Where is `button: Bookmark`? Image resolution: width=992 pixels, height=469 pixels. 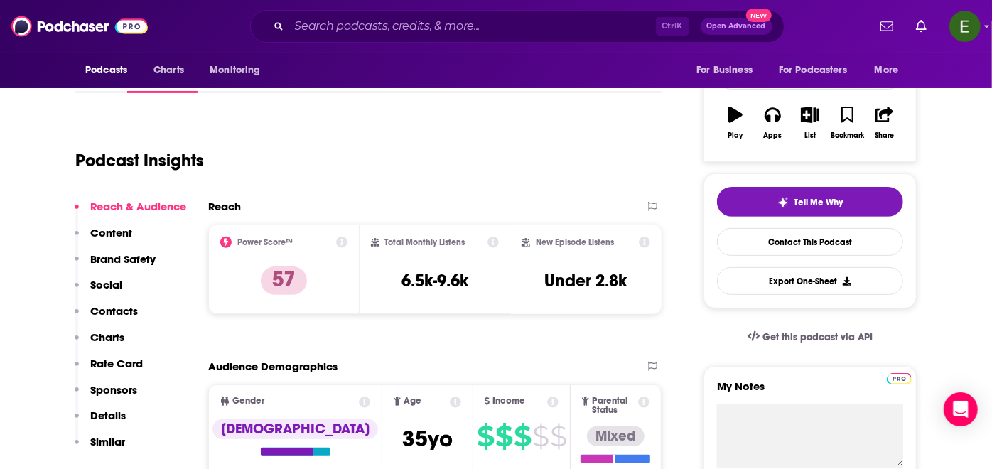 button: Bookmark is located at coordinates (847, 123).